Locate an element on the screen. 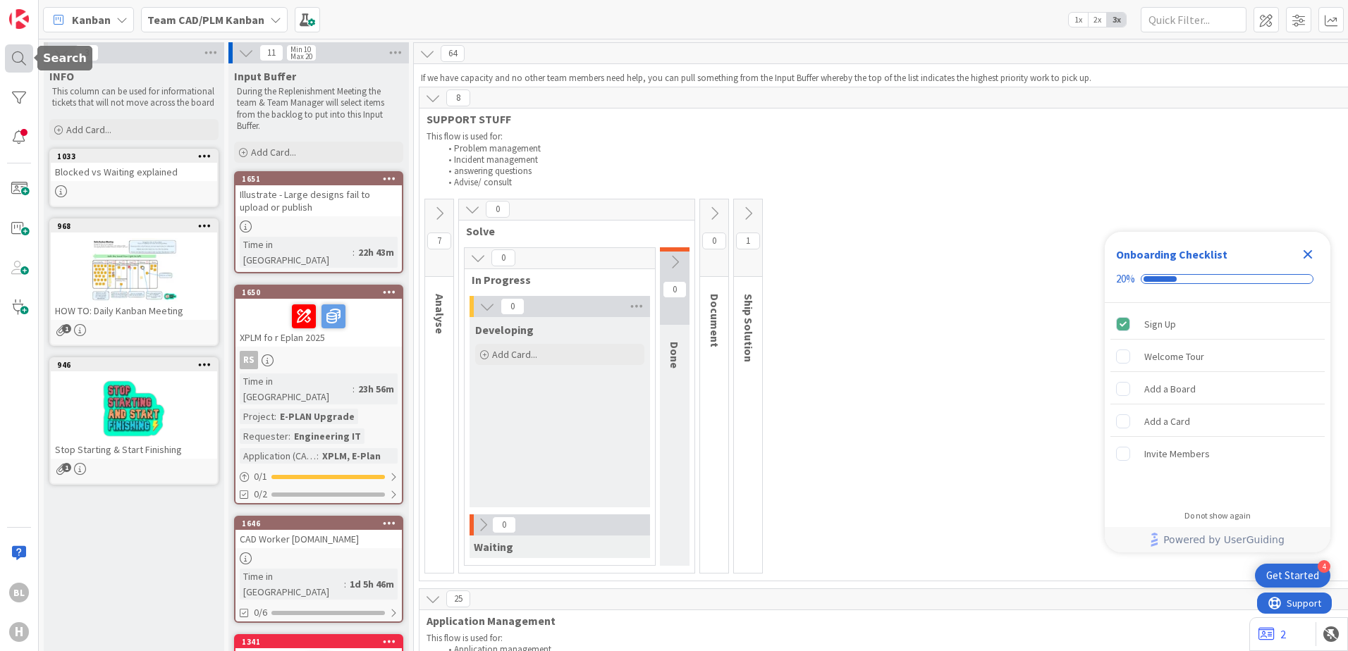  span: 1x is located at coordinates (1078, 20).